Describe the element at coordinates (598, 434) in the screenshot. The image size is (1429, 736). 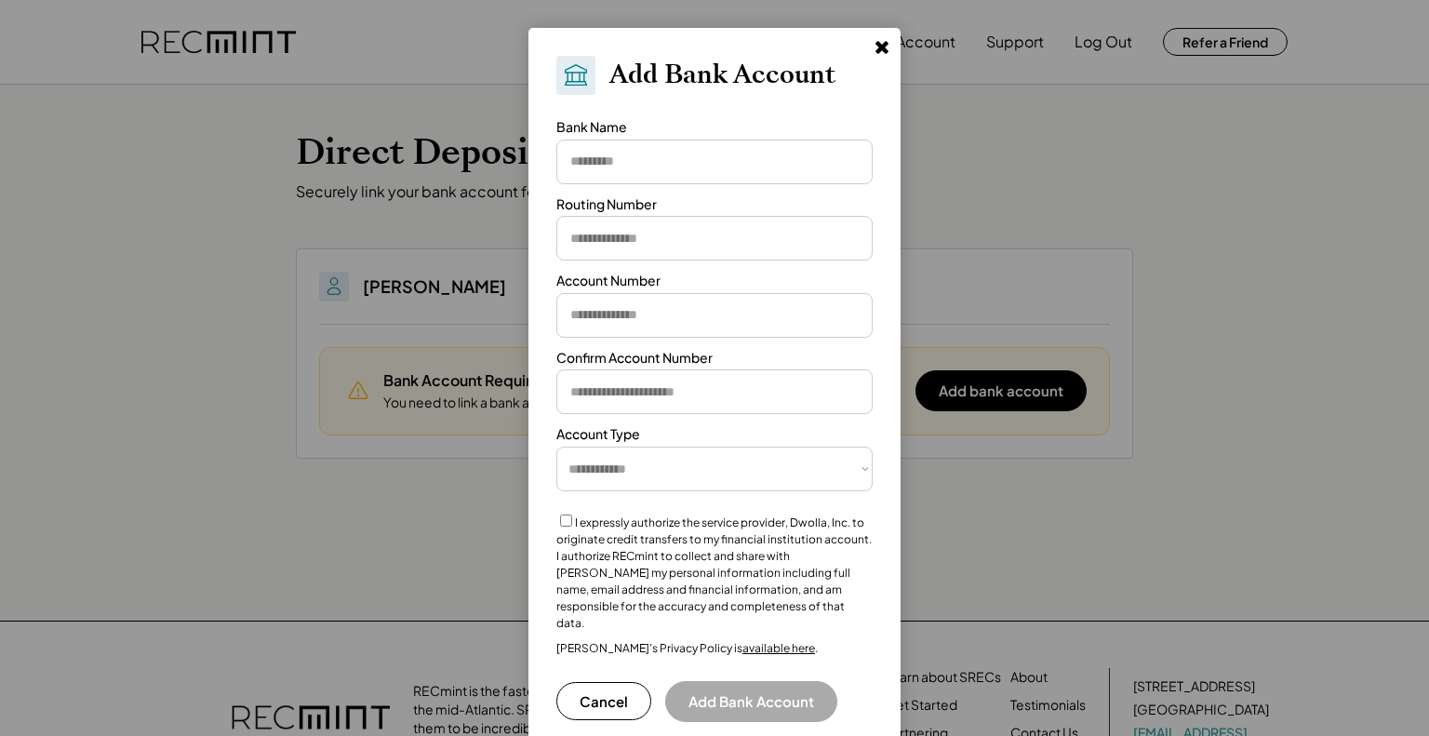
I see `div: Account Type` at that location.